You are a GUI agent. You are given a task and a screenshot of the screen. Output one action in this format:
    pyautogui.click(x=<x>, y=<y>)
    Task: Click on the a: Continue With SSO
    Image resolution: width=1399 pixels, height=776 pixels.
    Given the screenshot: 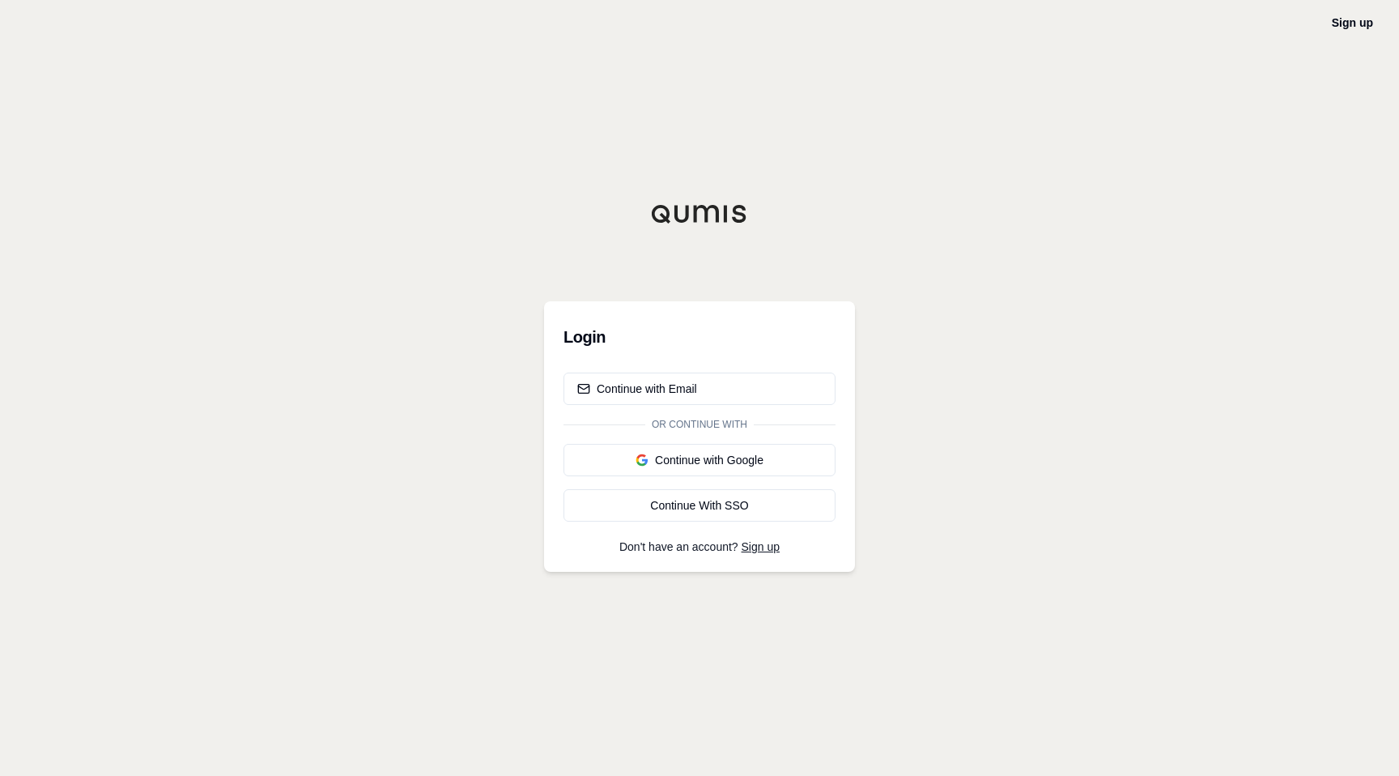 What is the action you would take?
    pyautogui.click(x=700, y=505)
    